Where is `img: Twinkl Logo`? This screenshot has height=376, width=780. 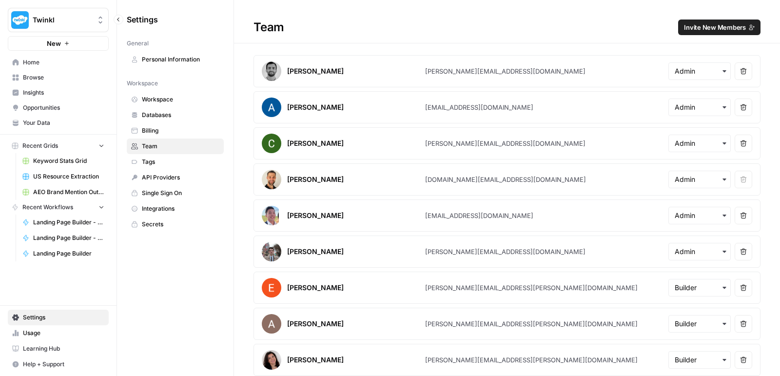 img: Twinkl Logo is located at coordinates (20, 20).